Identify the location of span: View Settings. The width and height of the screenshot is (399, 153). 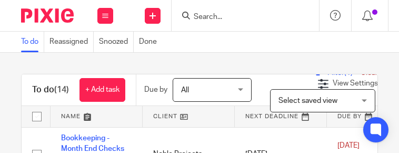
(355, 83).